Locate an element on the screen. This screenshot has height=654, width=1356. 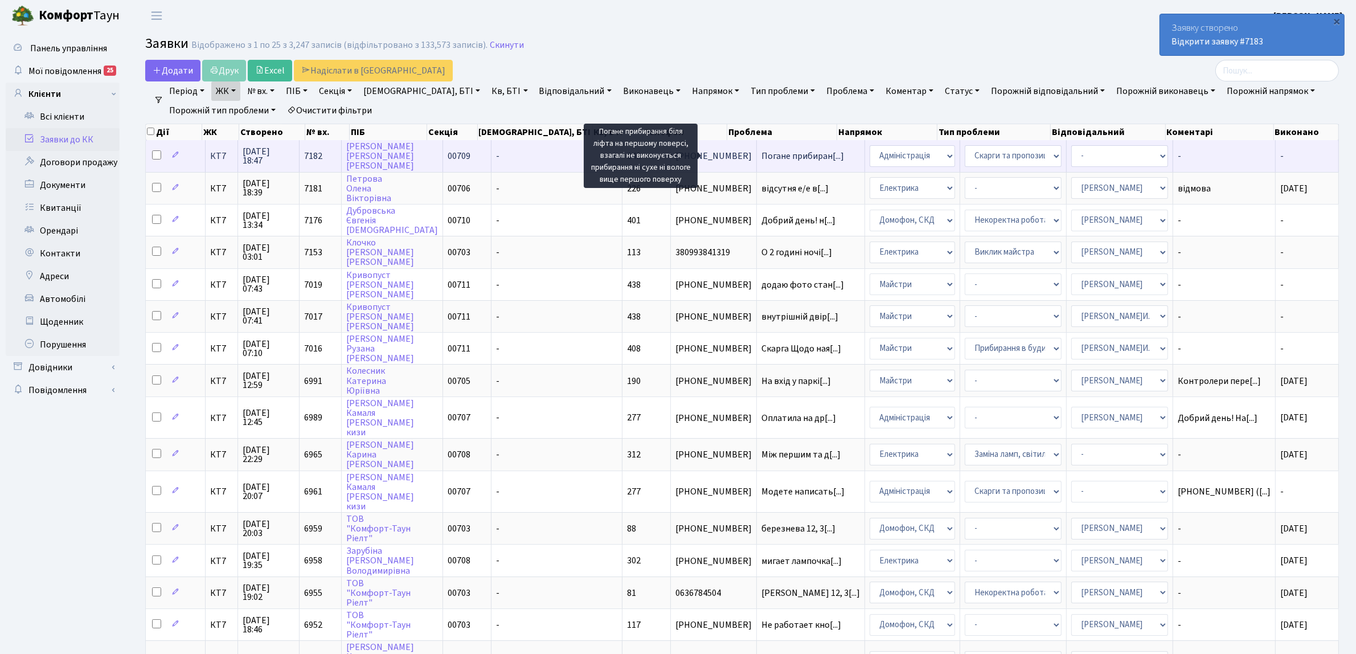
div: Погане прибирання біля ліфта на першому поверсі, взагалі не виконується прибирання ні сухе ні вол... is located at coordinates (641, 155).